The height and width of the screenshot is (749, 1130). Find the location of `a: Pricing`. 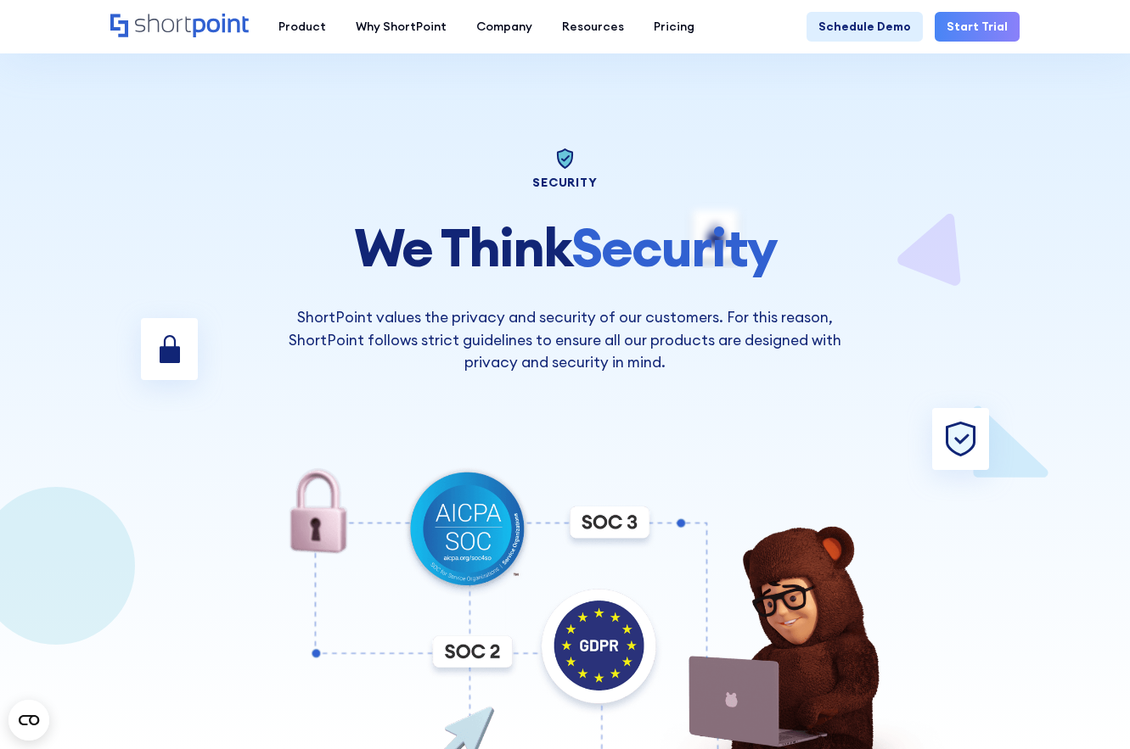

a: Pricing is located at coordinates (673, 26).